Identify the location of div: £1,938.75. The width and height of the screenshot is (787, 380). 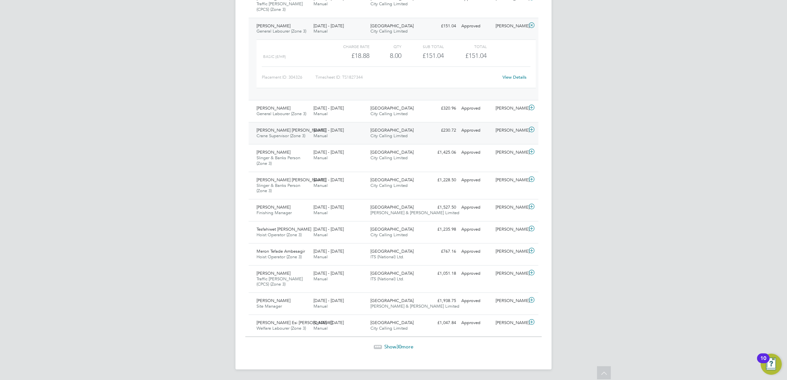
(441, 301).